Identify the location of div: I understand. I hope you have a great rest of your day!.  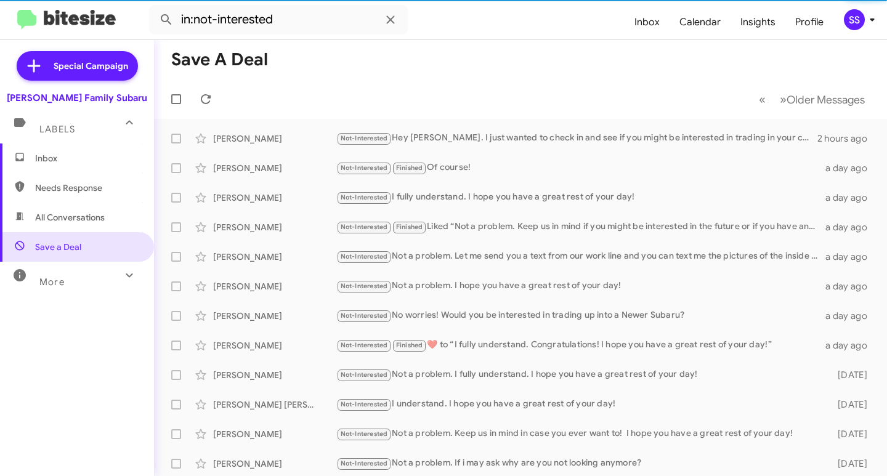
(580, 404).